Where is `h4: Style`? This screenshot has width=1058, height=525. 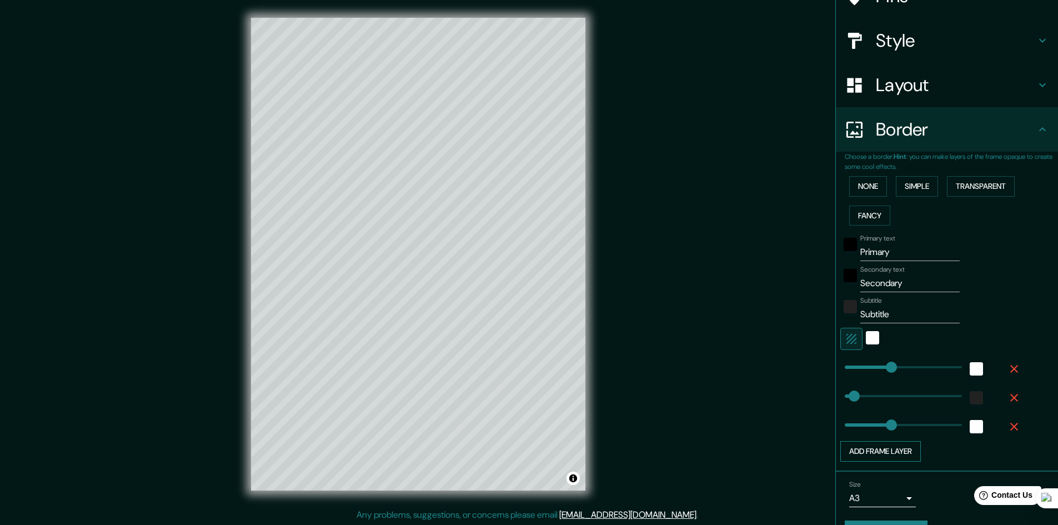
h4: Style is located at coordinates (956, 41).